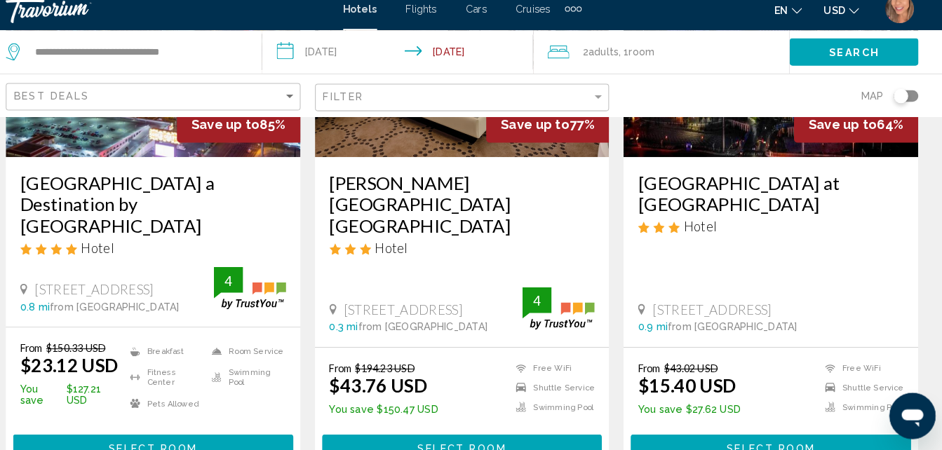 This screenshot has height=450, width=942. Describe the element at coordinates (372, 21) in the screenshot. I see `span: Hotels` at that location.